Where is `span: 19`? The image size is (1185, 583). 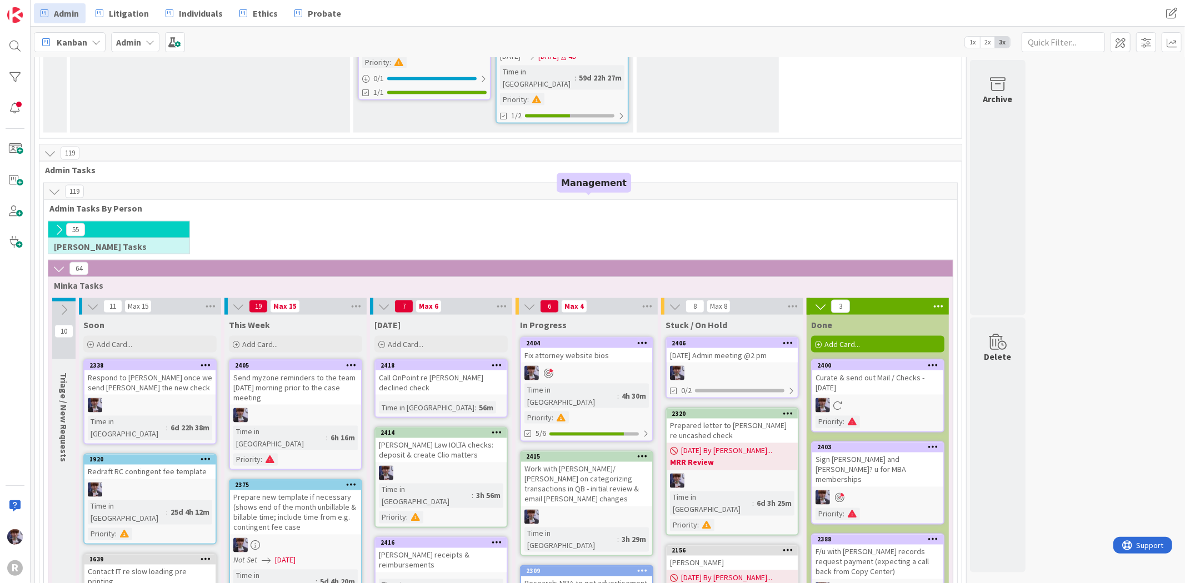 span: 19 is located at coordinates (258, 307).